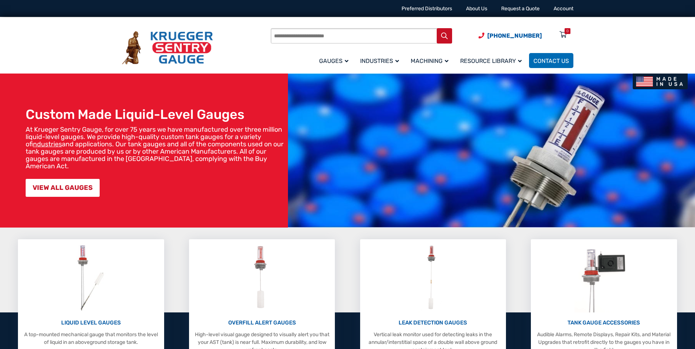  I want to click on p: At Krueger Sentry Gauge, for over 75 years we have manufactured over three million liquid-level g..., so click(155, 148).